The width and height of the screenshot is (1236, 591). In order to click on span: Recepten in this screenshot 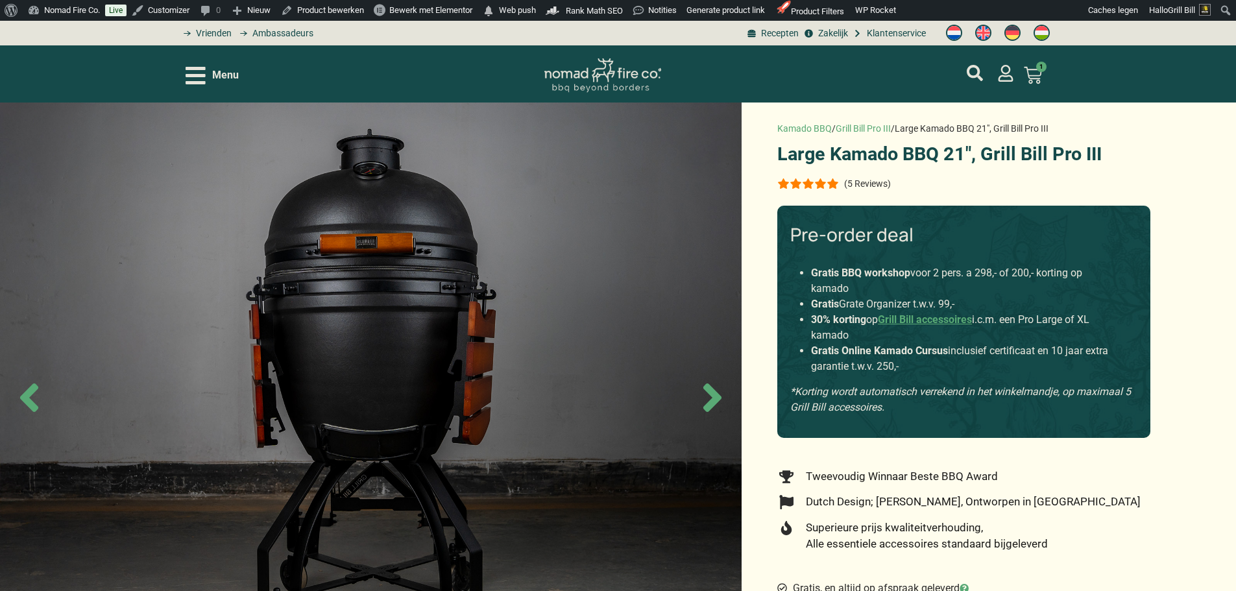, I will do `click(778, 33)`.